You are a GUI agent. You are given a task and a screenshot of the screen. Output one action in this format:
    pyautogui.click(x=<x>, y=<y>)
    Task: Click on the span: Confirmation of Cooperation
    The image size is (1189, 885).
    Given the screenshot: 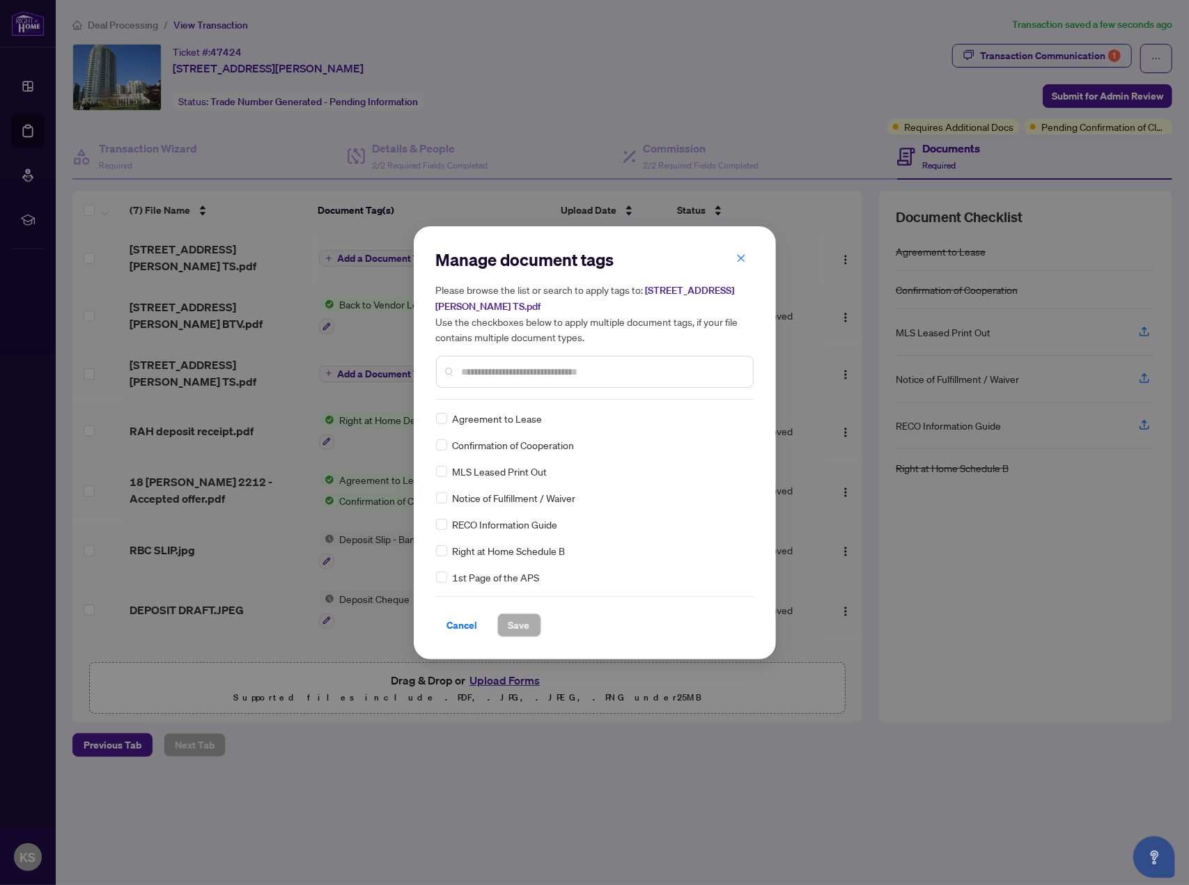 What is the action you would take?
    pyautogui.click(x=513, y=445)
    